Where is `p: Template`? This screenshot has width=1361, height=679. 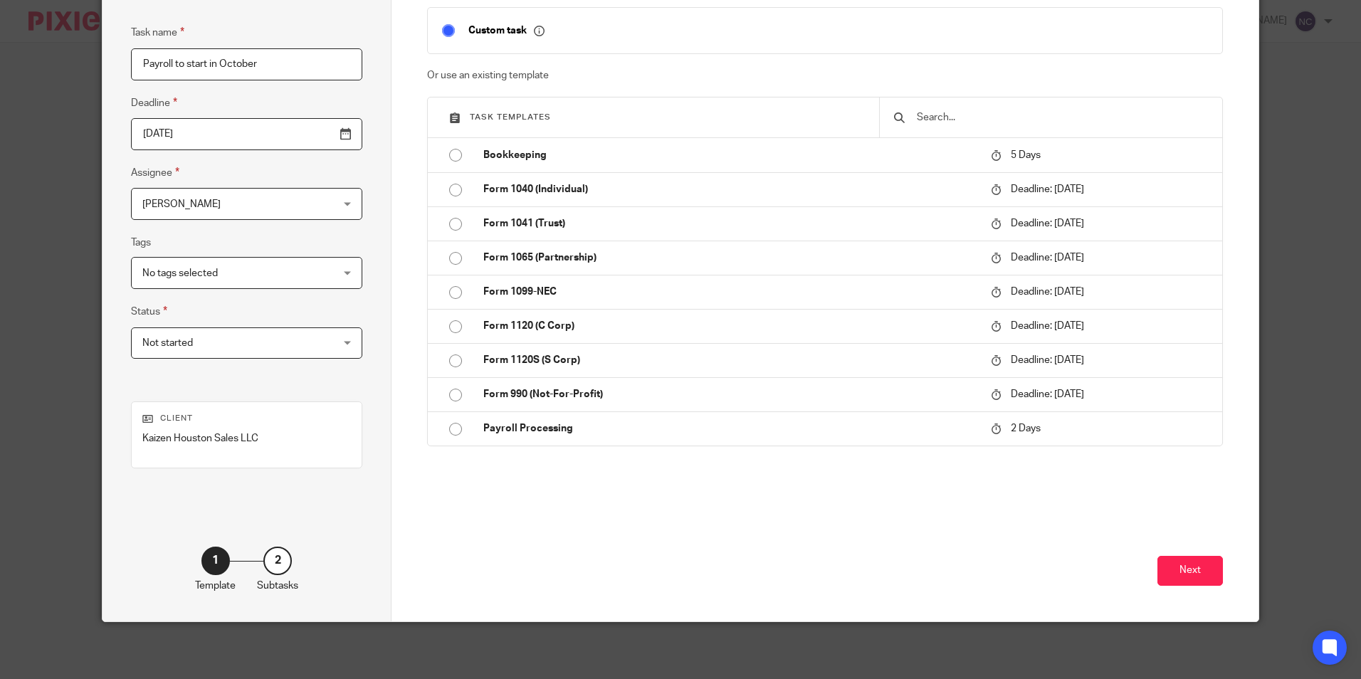 p: Template is located at coordinates (215, 586).